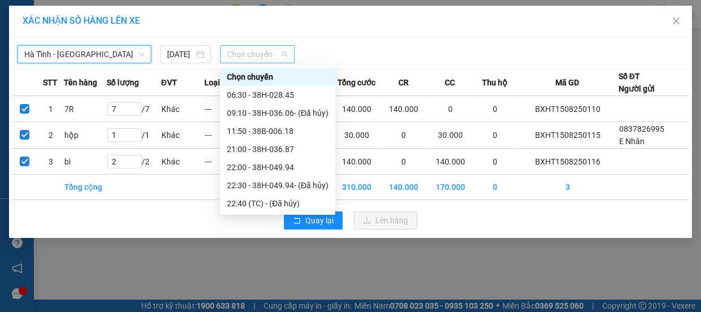 This screenshot has height=312, width=701. I want to click on td: 7R, so click(85, 109).